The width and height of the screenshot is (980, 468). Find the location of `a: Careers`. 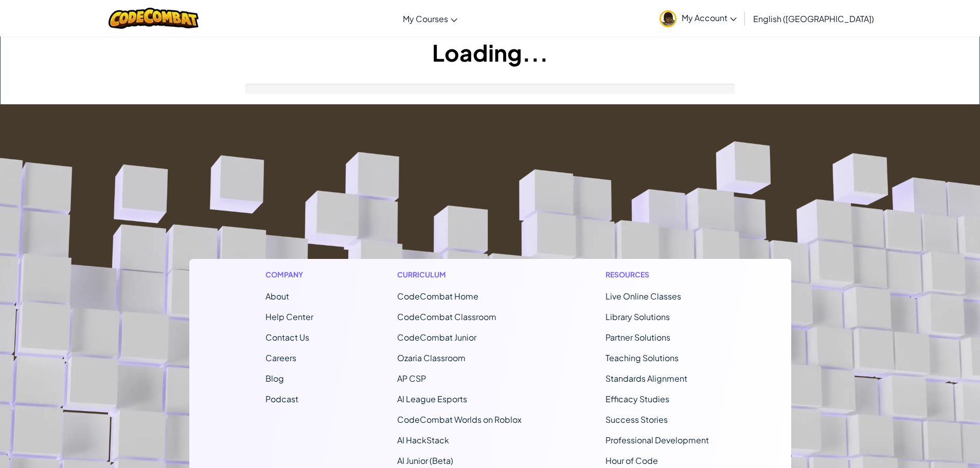

a: Careers is located at coordinates (281, 358).